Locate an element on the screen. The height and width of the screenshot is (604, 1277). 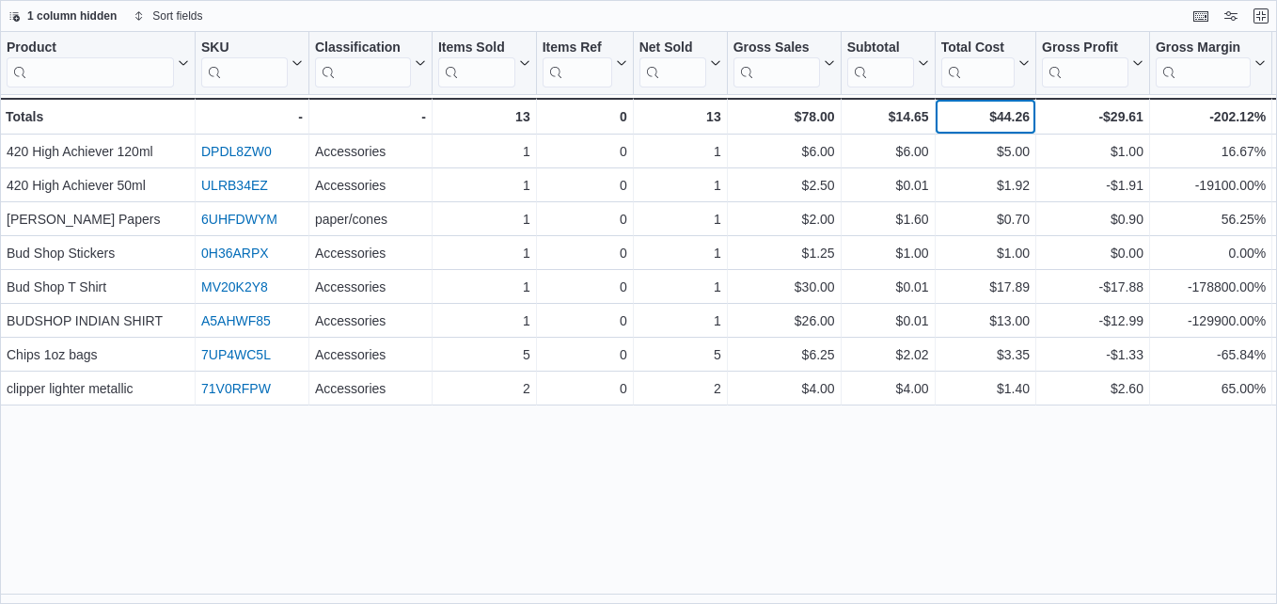
div: BUDSHOP INDIAN SHIRT is located at coordinates (98, 321).